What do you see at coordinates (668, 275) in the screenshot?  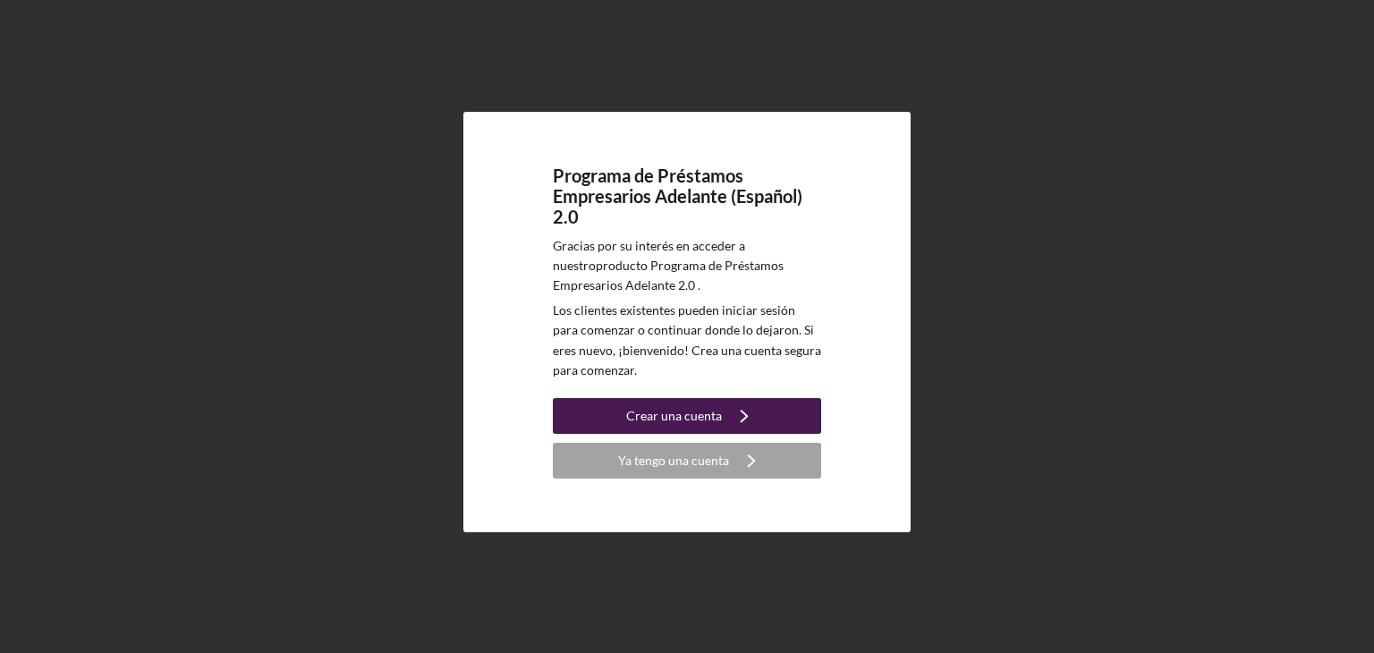 I see `font: Programa de Préstamos Empresarios Adelante 2.0 .` at bounding box center [668, 275].